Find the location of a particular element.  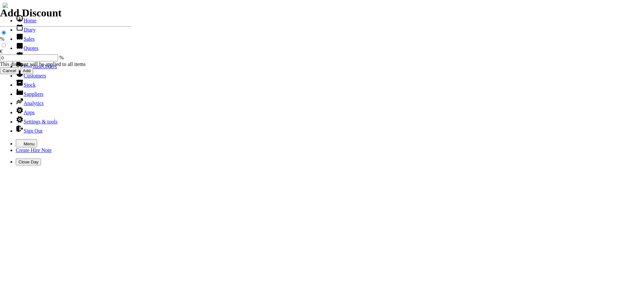

a: Analytics is located at coordinates (30, 103).